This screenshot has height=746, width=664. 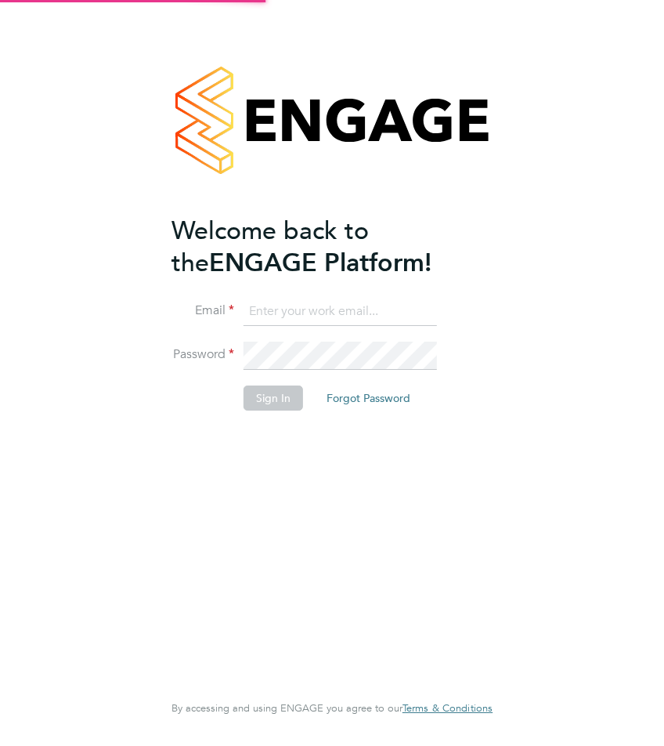 I want to click on span: Terms & Conditions, so click(x=447, y=707).